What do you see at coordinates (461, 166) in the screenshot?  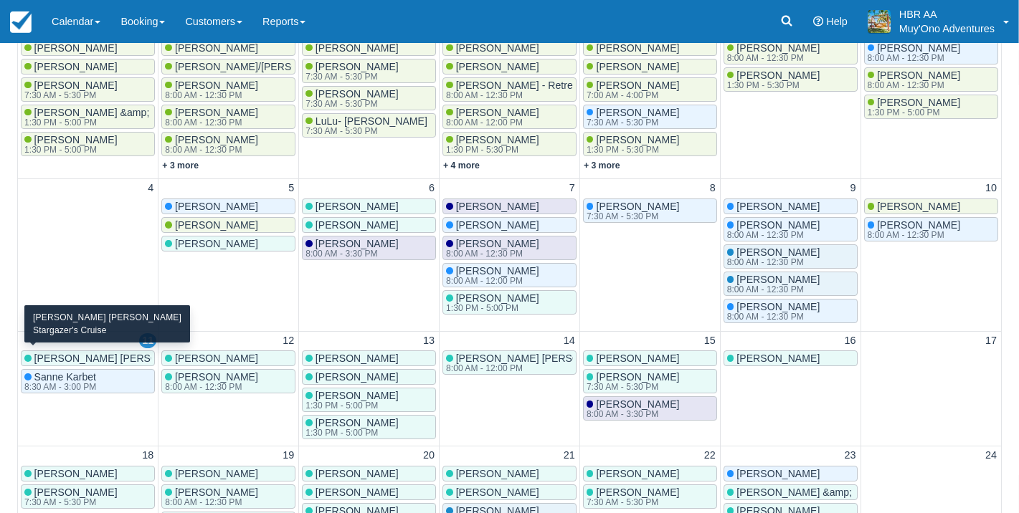 I see `a: + 4 more` at bounding box center [461, 166].